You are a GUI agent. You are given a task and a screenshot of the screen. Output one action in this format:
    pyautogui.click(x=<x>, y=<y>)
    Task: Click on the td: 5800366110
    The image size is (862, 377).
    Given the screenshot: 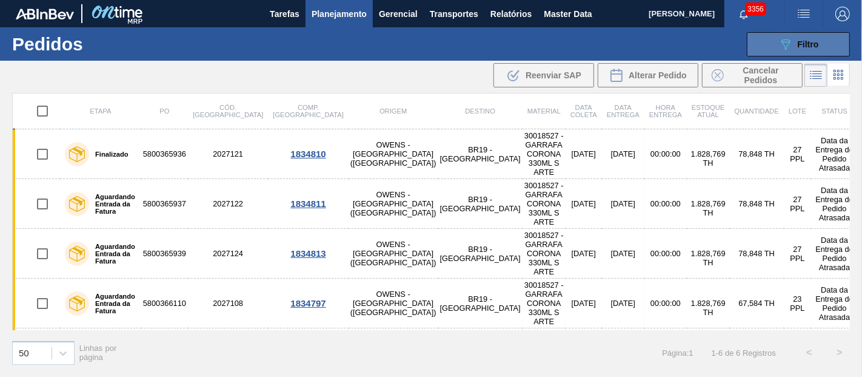 What is the action you would take?
    pyautogui.click(x=164, y=303)
    